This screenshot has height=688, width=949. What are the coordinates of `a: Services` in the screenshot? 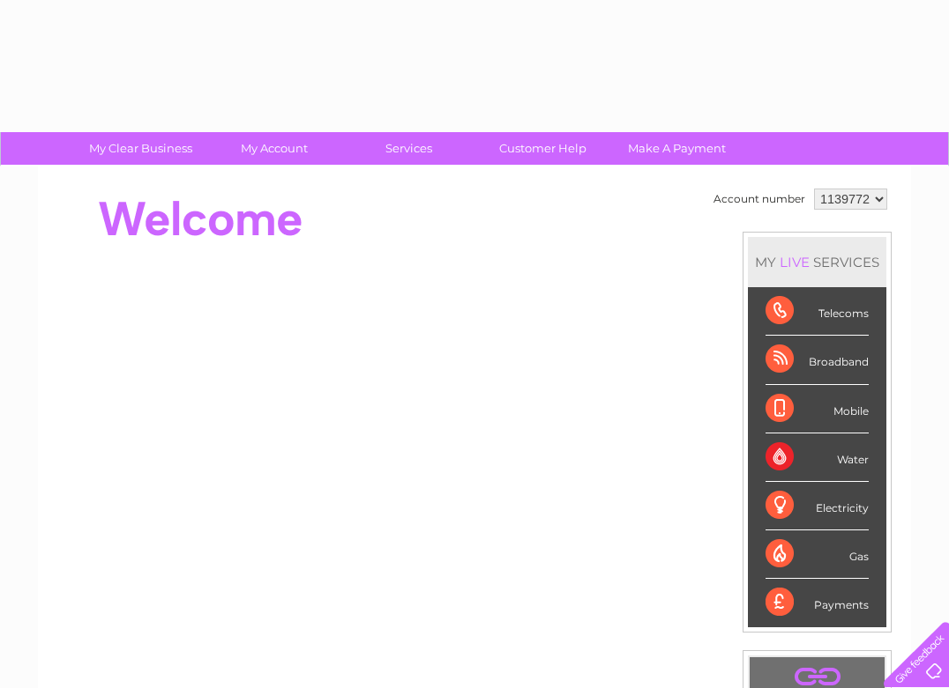 It's located at (408, 148).